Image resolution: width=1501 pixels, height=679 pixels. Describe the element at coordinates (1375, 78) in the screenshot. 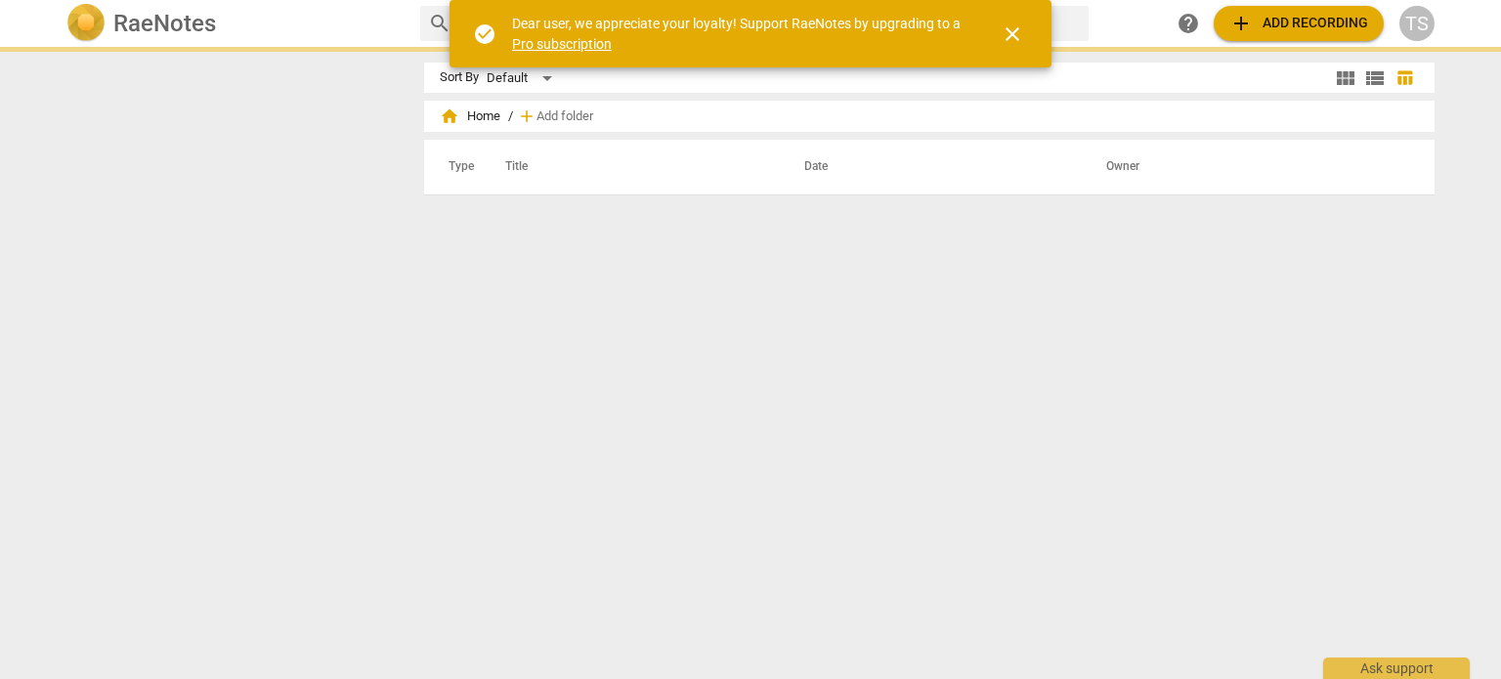

I see `button: List view` at that location.